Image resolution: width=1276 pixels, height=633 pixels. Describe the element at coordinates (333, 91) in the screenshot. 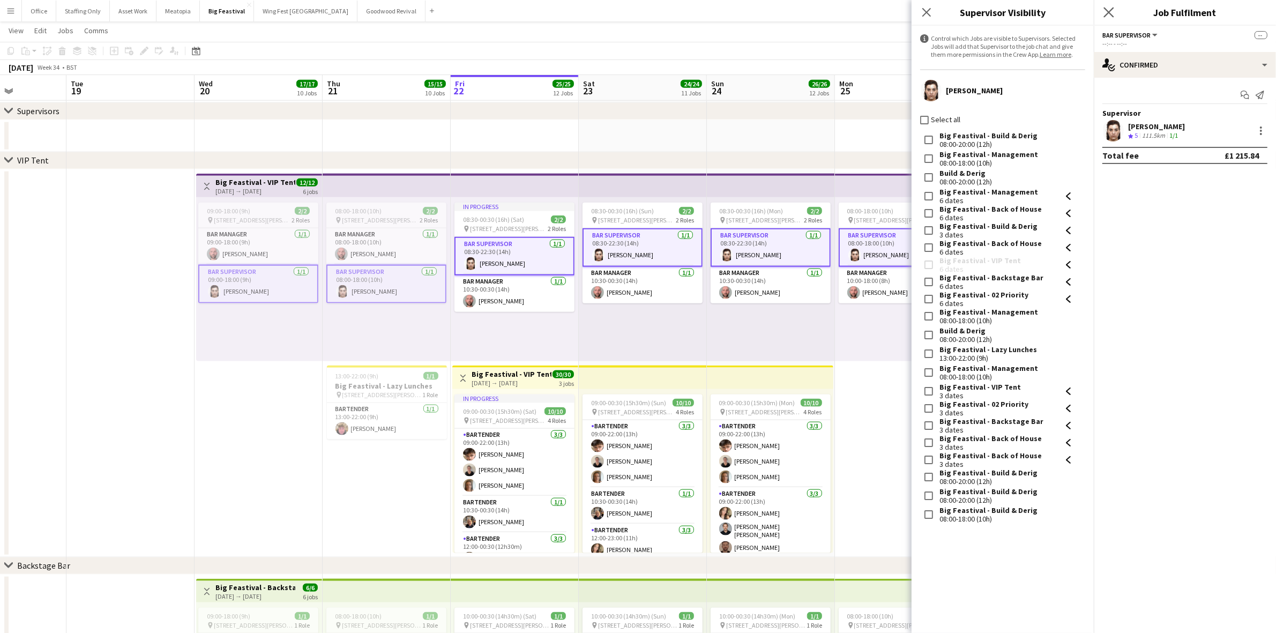

I see `span: 21` at that location.